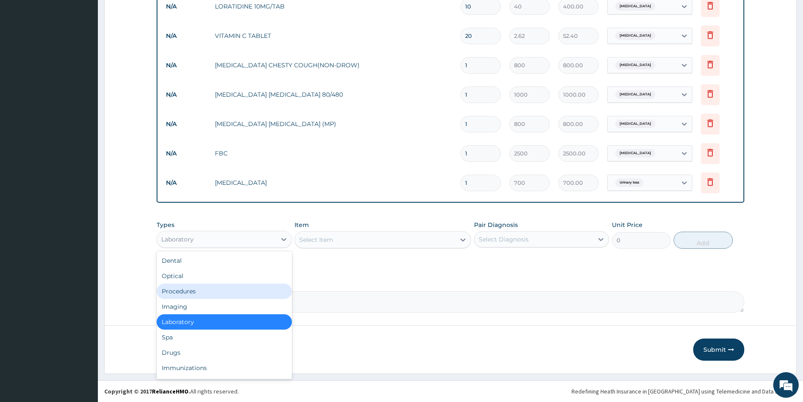 Image resolution: width=803 pixels, height=402 pixels. I want to click on div: Select Item, so click(316, 240).